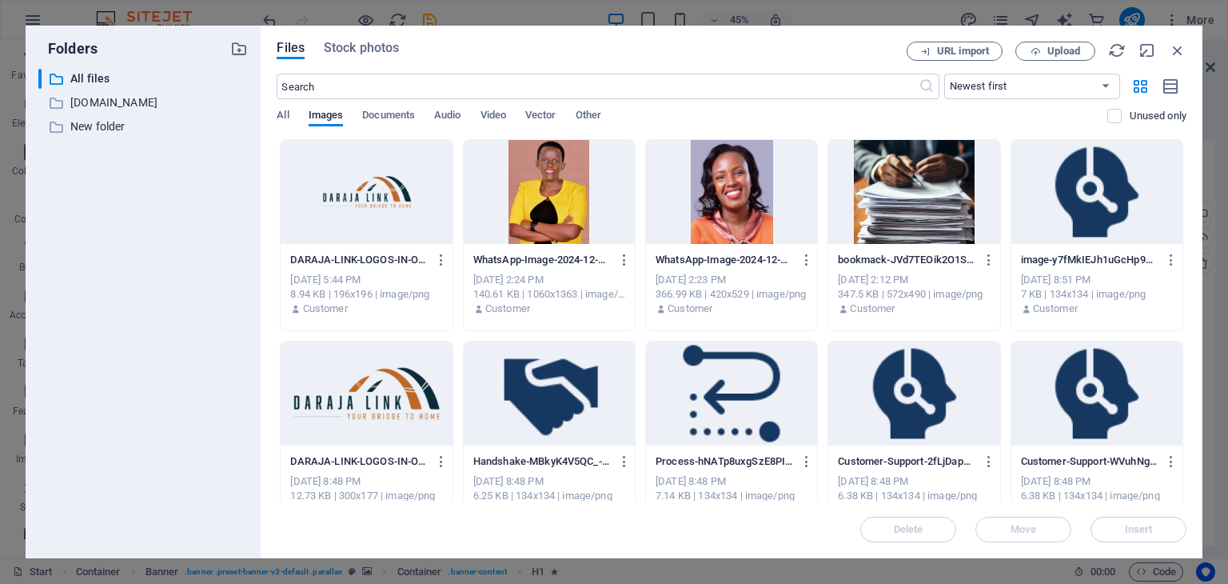  Describe the element at coordinates (326, 117) in the screenshot. I see `span: Images` at that location.